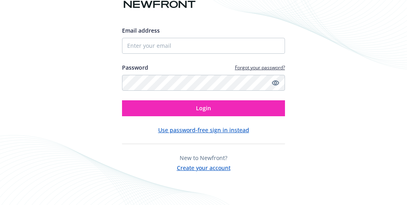 The height and width of the screenshot is (205, 407). I want to click on button: Use password-free sign in instead, so click(204, 130).